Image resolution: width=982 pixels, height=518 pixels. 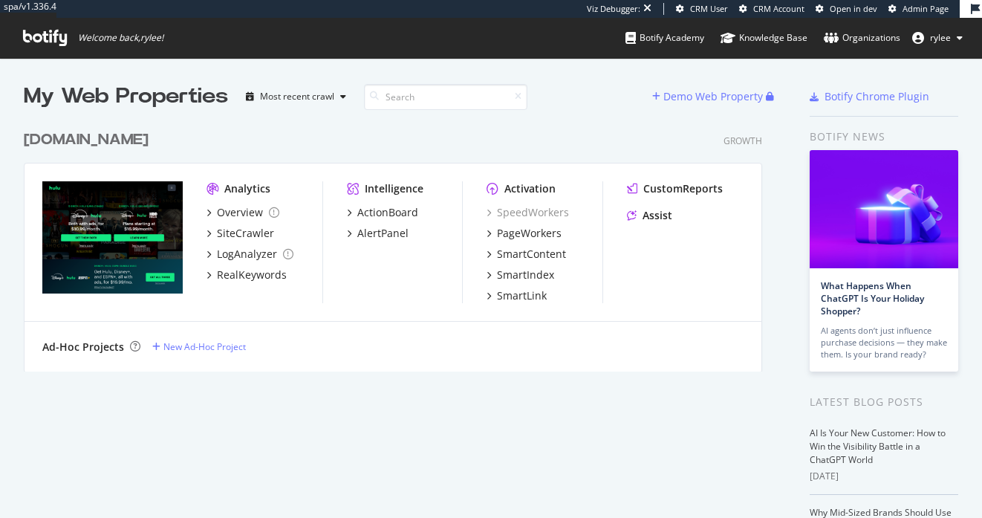 What do you see at coordinates (772, 9) in the screenshot?
I see `a: CRM Account` at bounding box center [772, 9].